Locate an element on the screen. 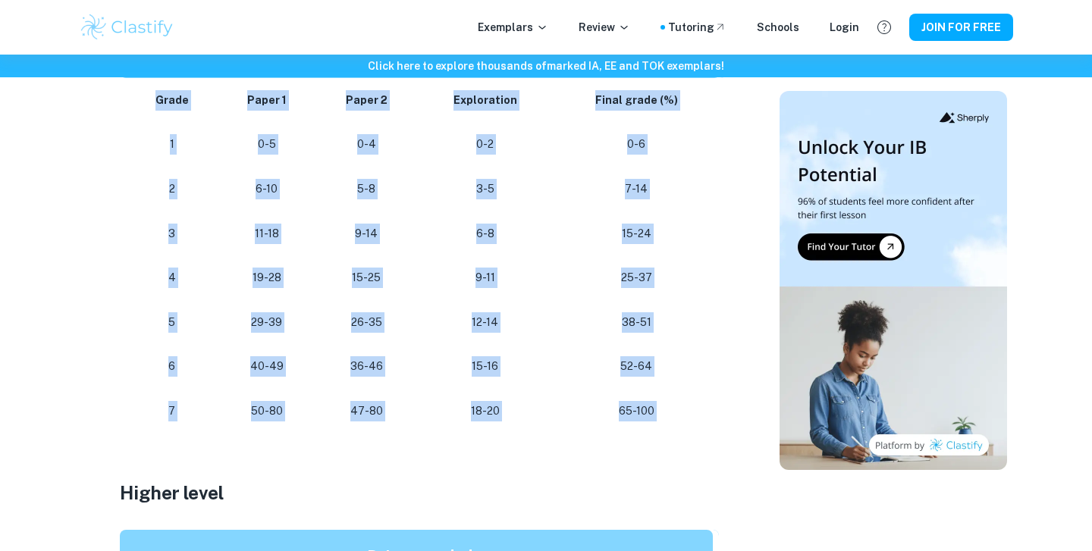 Image resolution: width=1092 pixels, height=551 pixels. p: 2 is located at coordinates (171, 189).